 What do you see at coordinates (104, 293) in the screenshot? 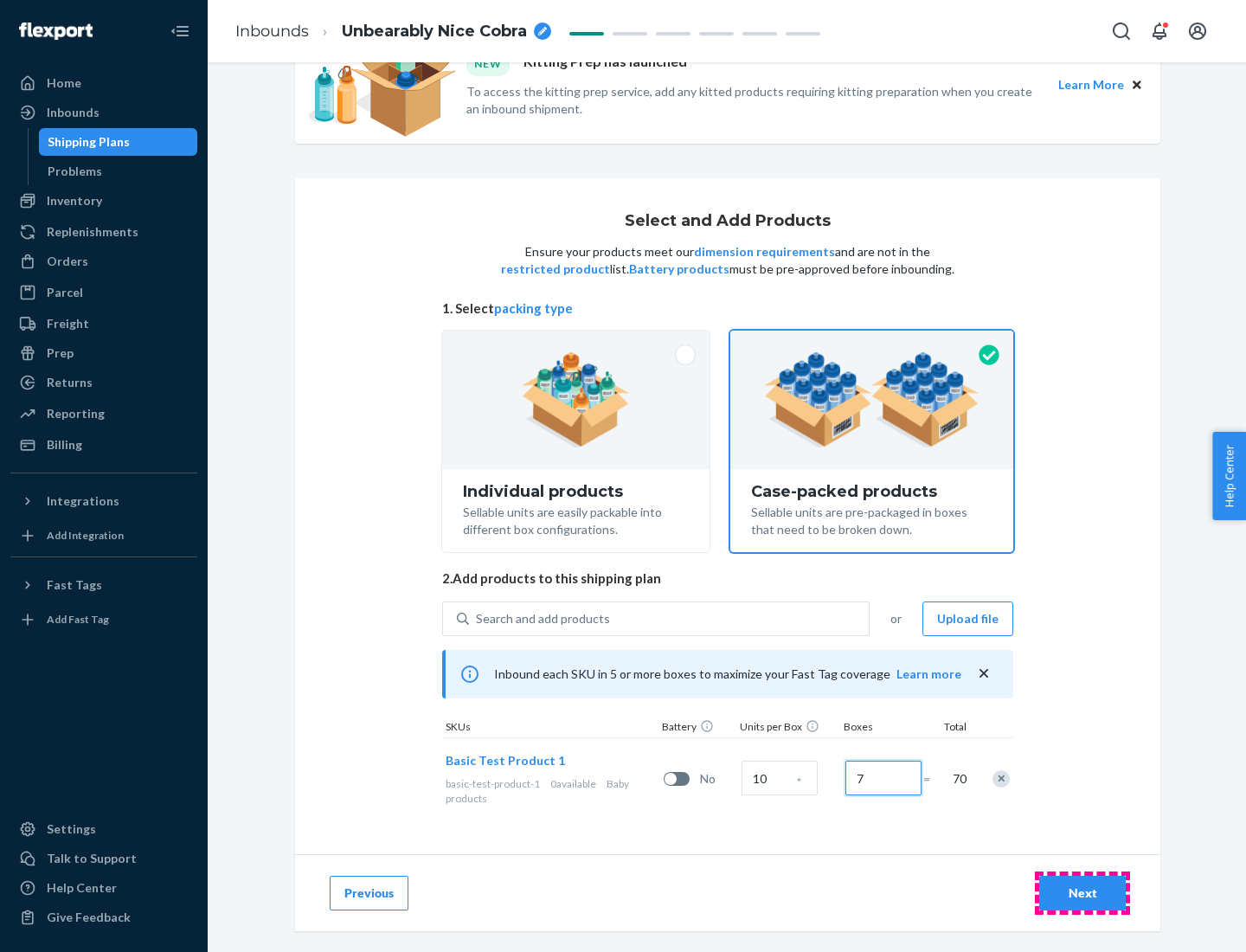
I see `a: Parcel` at bounding box center [104, 293].